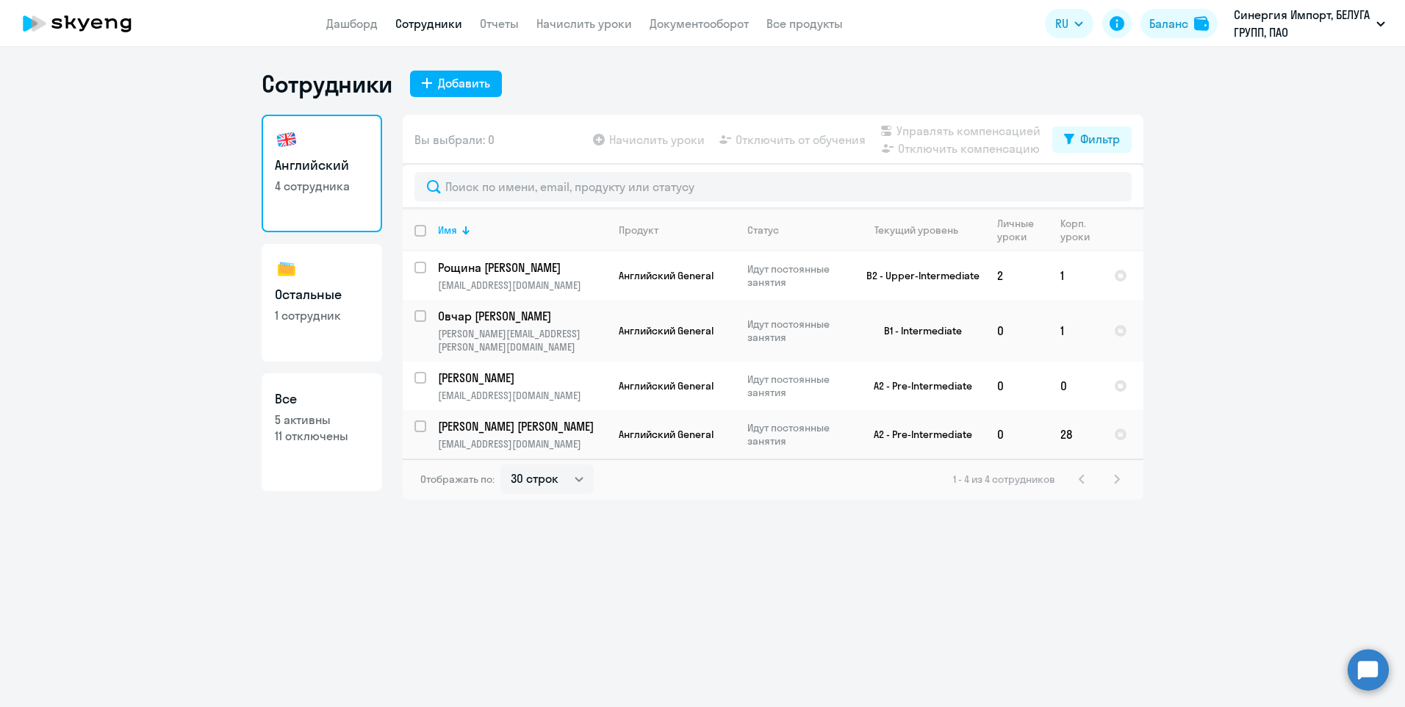 This screenshot has width=1405, height=707. Describe the element at coordinates (322, 399) in the screenshot. I see `h3: Все` at that location.